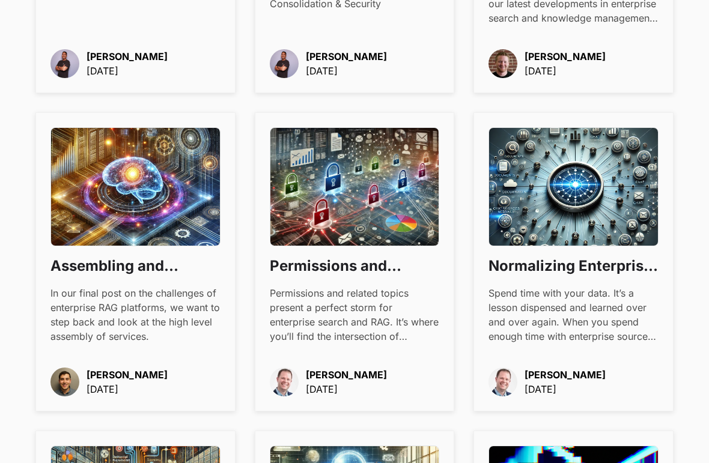  What do you see at coordinates (135, 266) in the screenshot?
I see `h3: Assembling and Evolving an Enterprise RAG Platform` at bounding box center [135, 266].